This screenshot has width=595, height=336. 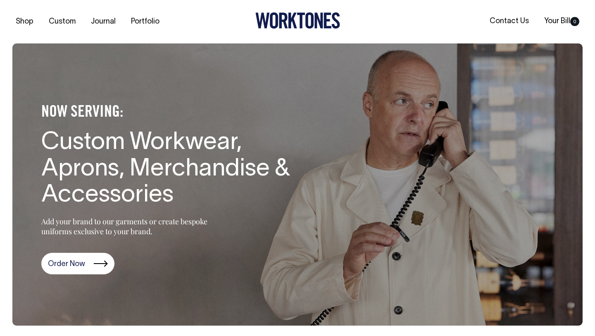 I want to click on a: Contact Us, so click(x=509, y=21).